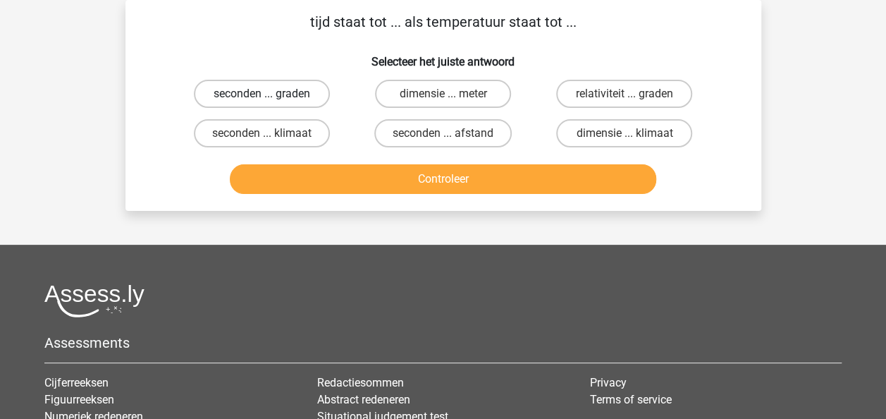 Image resolution: width=886 pixels, height=419 pixels. What do you see at coordinates (79, 399) in the screenshot?
I see `a: Figuurreeksen` at bounding box center [79, 399].